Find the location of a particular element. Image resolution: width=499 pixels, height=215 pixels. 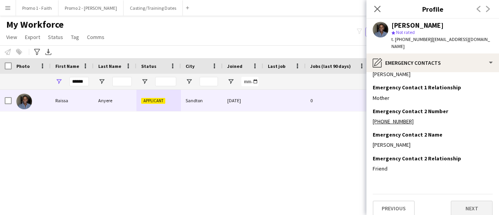

span: Not rated is located at coordinates (406, 32).